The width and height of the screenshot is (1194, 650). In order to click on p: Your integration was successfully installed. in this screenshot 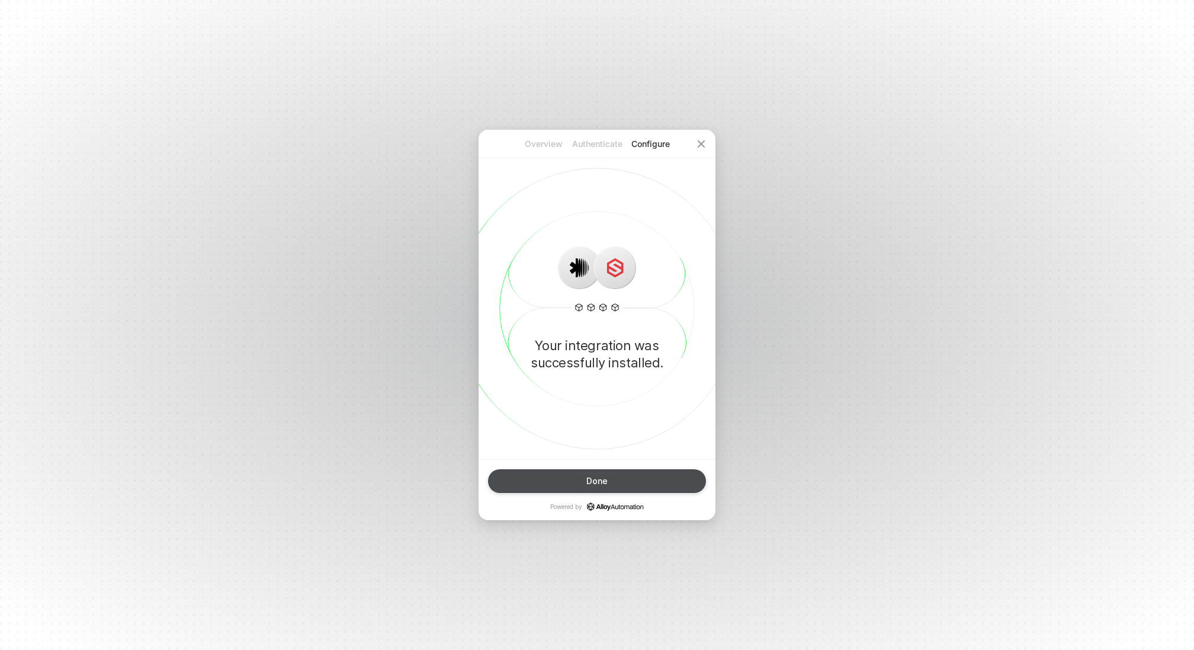, I will do `click(597, 354)`.